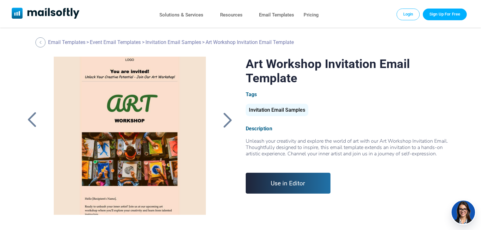  What do you see at coordinates (45, 14) in the screenshot?
I see `a: Mailsoftly` at bounding box center [45, 14].